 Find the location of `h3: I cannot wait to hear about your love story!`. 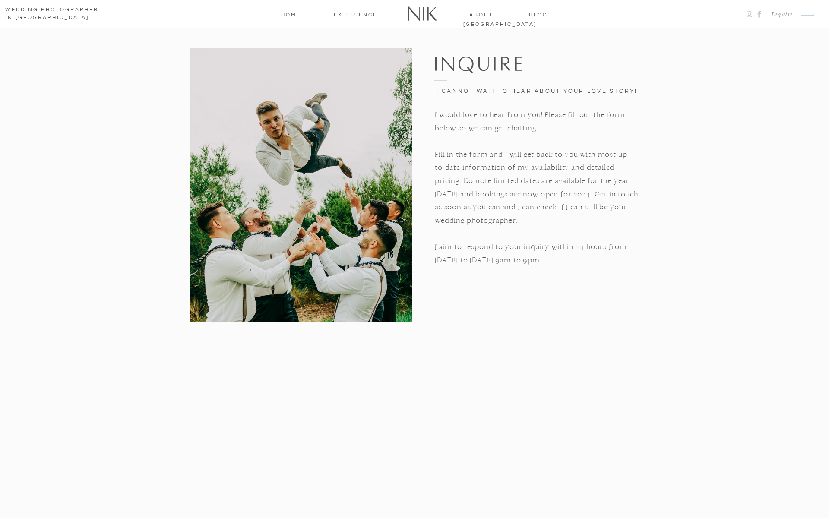

h3: I cannot wait to hear about your love story! is located at coordinates (537, 91).